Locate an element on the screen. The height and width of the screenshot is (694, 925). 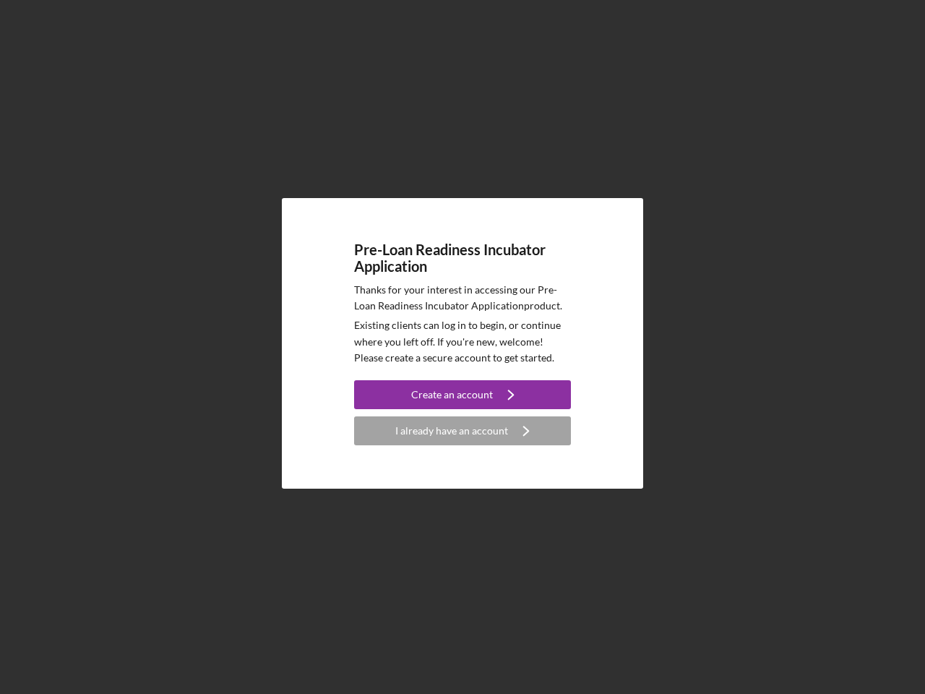
h4: Pre-Loan Readiness Incubator Application is located at coordinates (463, 258).